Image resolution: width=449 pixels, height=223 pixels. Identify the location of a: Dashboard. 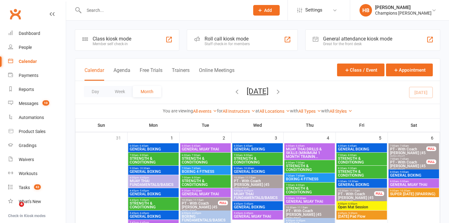
(37, 33).